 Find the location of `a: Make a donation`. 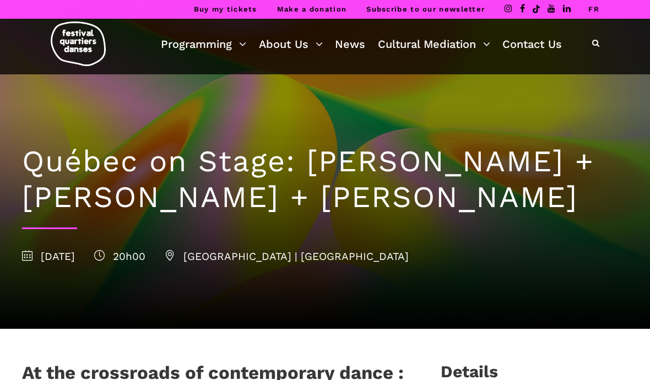

a: Make a donation is located at coordinates (312, 9).